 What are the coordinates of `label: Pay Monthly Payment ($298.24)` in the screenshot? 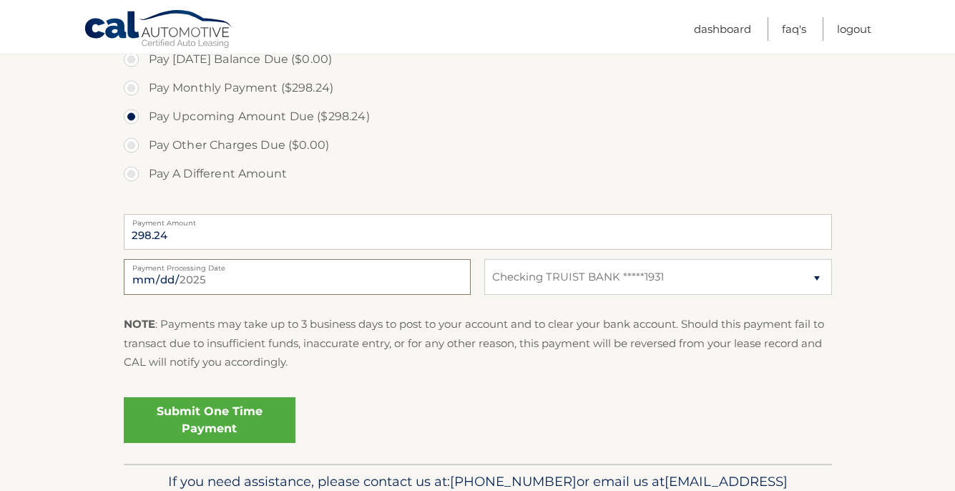 It's located at (478, 88).